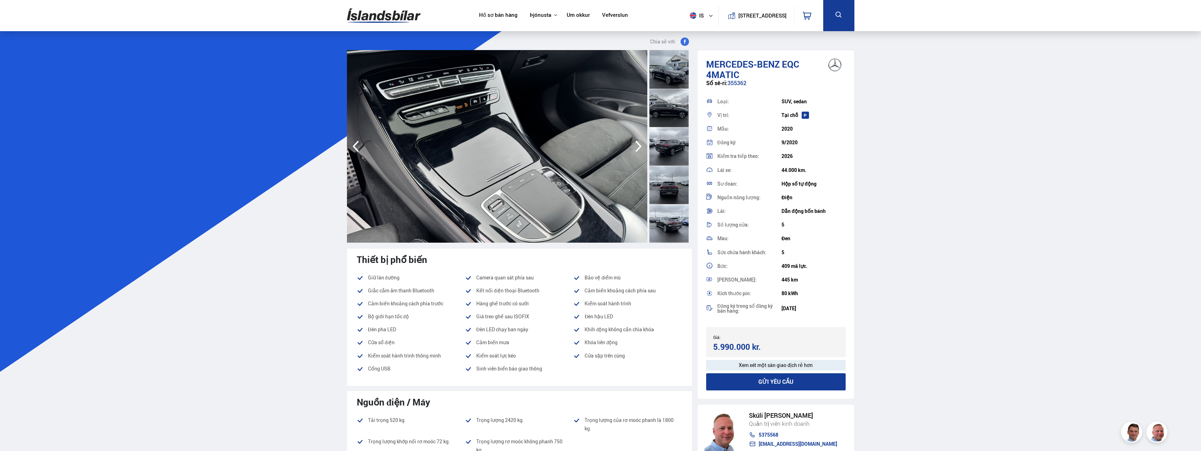 The width and height of the screenshot is (1201, 451). What do you see at coordinates (793, 435) in the screenshot?
I see `a: 5375568` at bounding box center [793, 435].